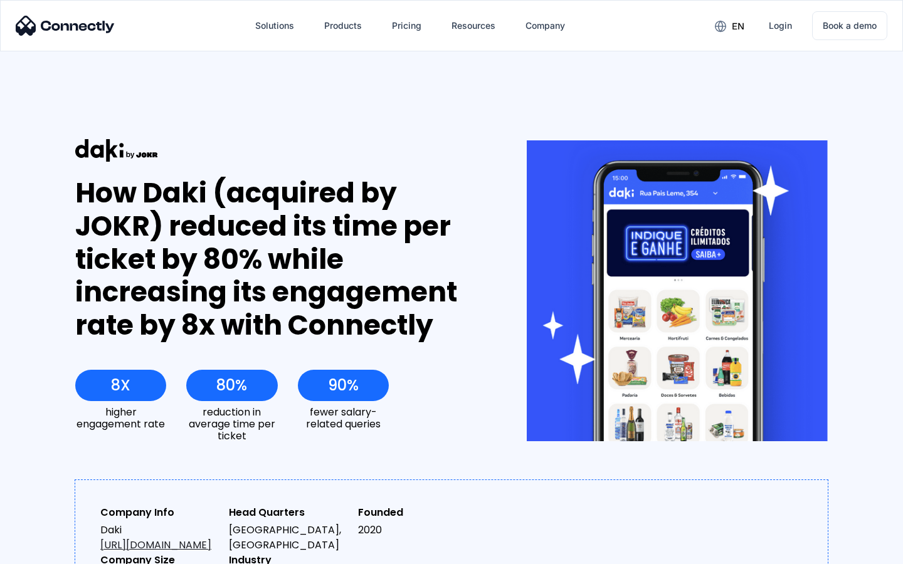 The height and width of the screenshot is (564, 903). Describe the element at coordinates (231, 386) in the screenshot. I see `div: 80%` at that location.